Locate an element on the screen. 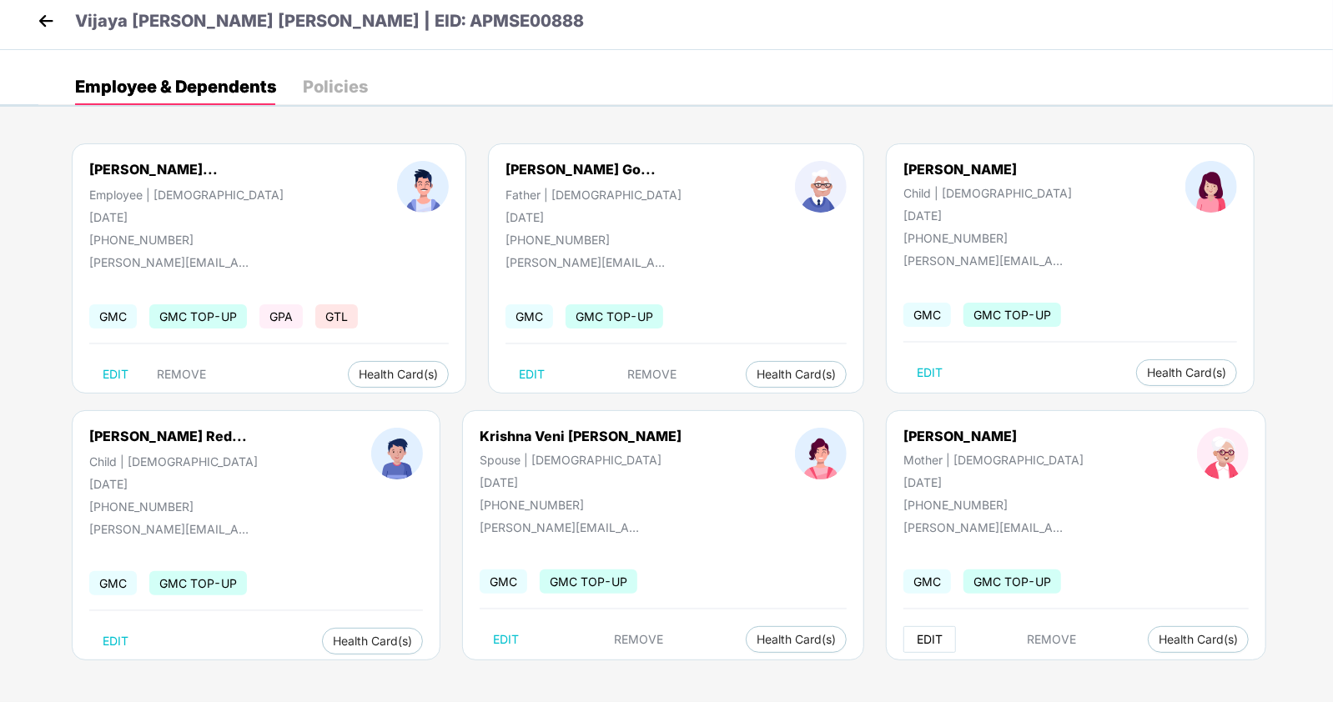 This screenshot has height=702, width=1333. div: Employee & Dependents is located at coordinates (175, 87).